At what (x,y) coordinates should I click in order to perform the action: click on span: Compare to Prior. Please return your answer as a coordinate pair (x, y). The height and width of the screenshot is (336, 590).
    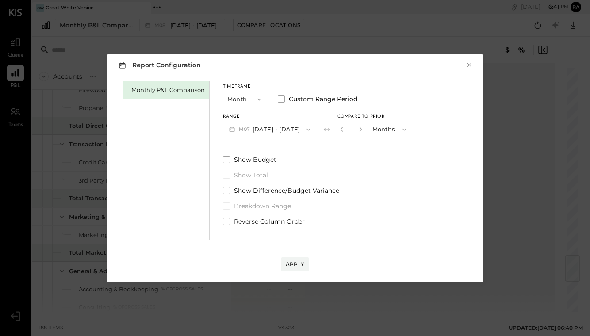
    Looking at the image, I should click on (361, 117).